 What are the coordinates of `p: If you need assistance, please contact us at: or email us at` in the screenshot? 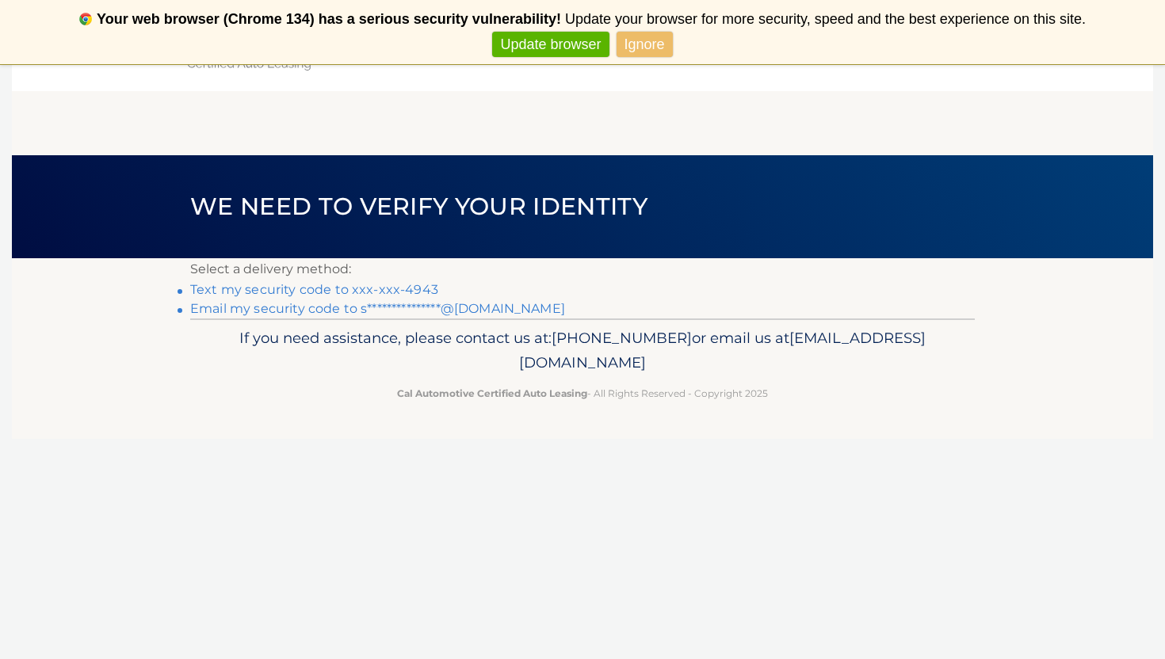 It's located at (582, 351).